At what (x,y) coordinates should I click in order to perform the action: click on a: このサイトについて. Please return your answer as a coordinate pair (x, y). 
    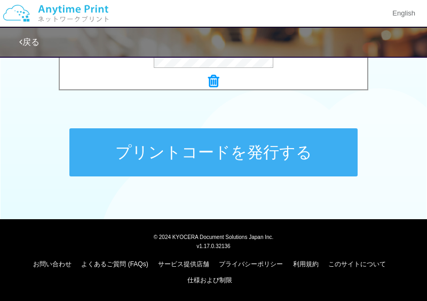
    Looking at the image, I should click on (357, 264).